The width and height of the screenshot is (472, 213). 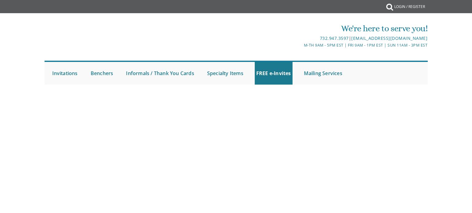 What do you see at coordinates (225, 73) in the screenshot?
I see `a: Specialty Items` at bounding box center [225, 73].